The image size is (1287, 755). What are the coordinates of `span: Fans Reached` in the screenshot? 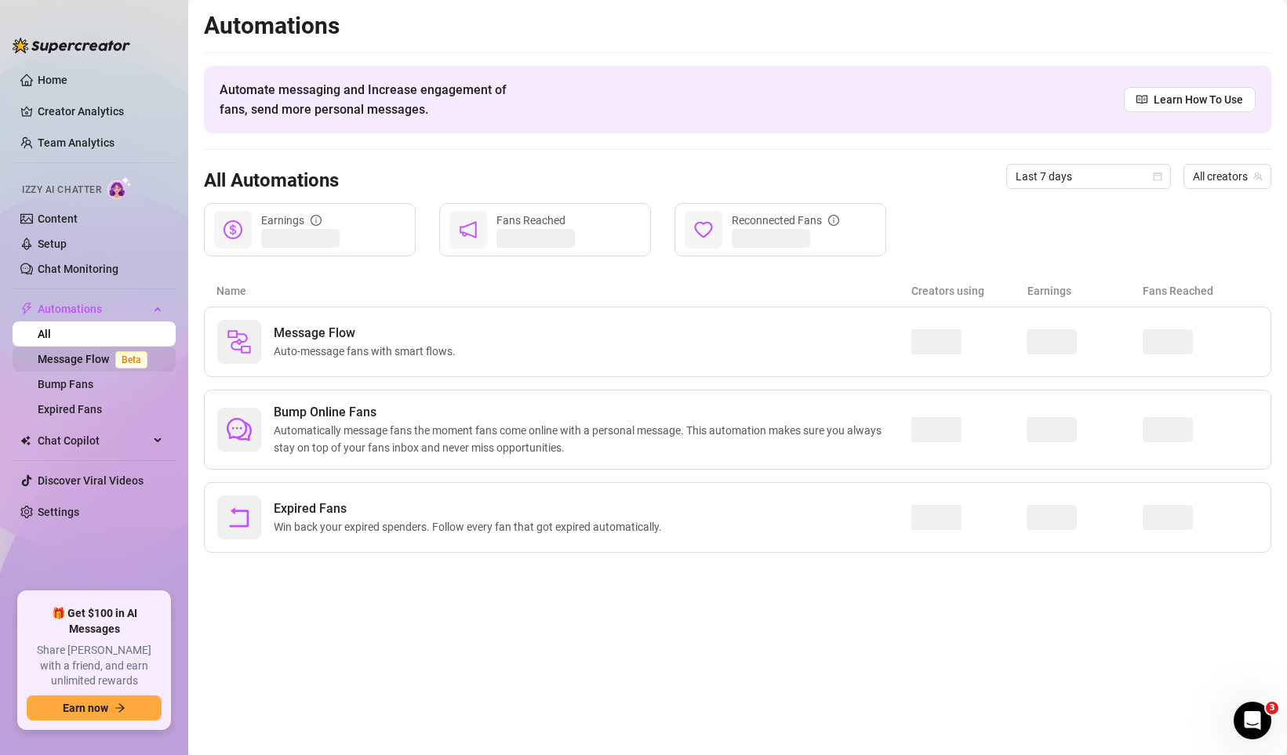 It's located at (531, 220).